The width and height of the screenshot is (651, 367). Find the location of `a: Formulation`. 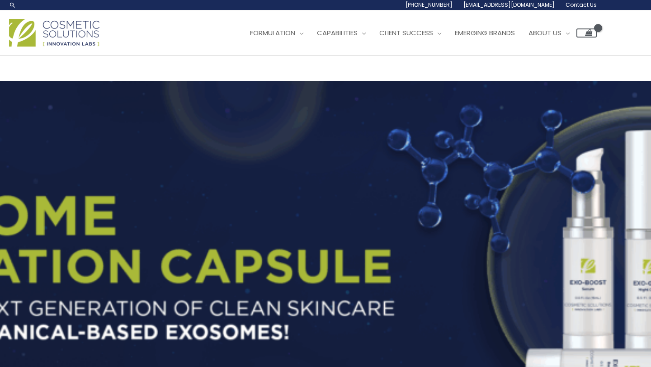

a: Formulation is located at coordinates (277, 33).